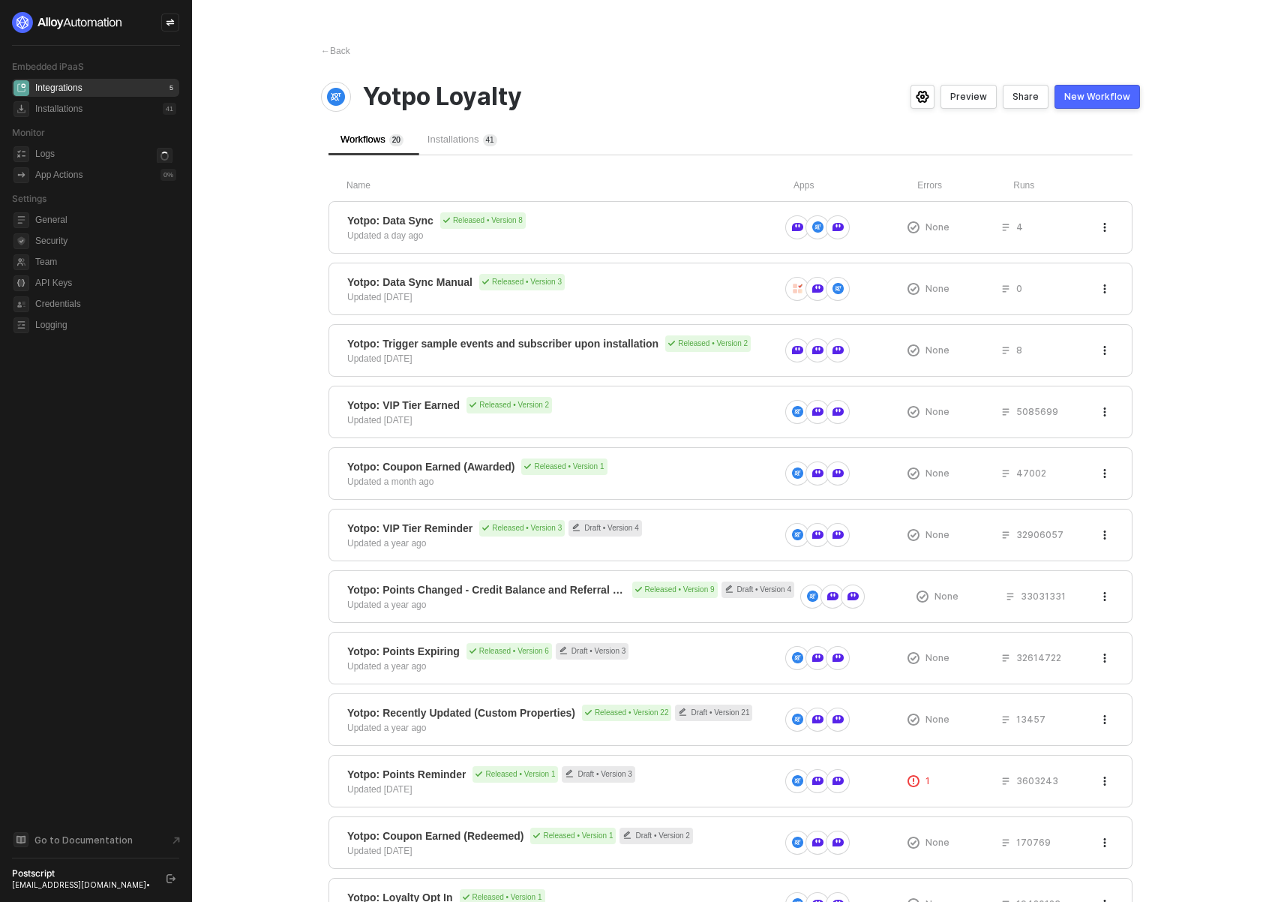  What do you see at coordinates (675, 590) in the screenshot?
I see `div: Released • Version 9` at bounding box center [675, 590].